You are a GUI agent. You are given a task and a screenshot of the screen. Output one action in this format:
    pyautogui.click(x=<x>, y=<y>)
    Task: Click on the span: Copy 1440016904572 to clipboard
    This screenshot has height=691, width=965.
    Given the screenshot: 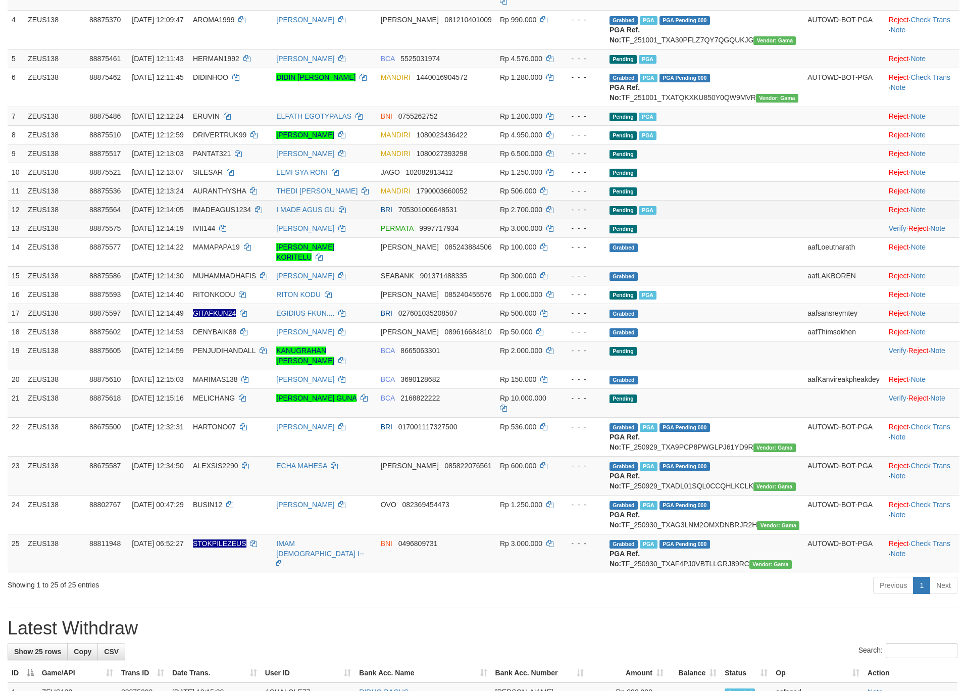 What is the action you would take?
    pyautogui.click(x=441, y=77)
    